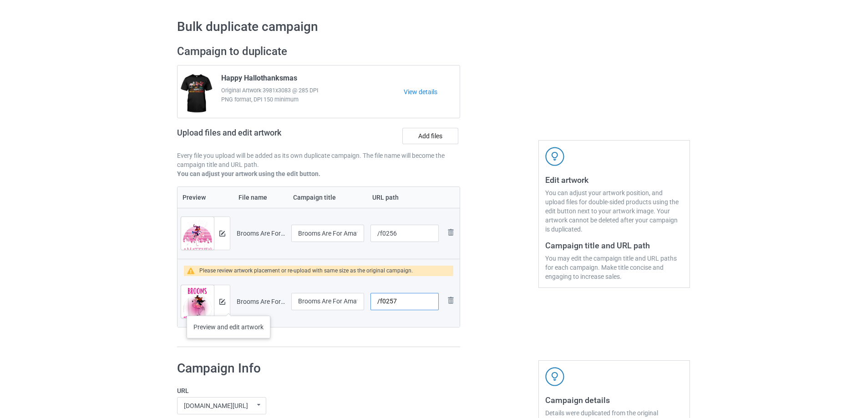  What do you see at coordinates (614, 245) in the screenshot?
I see `h3: Campaign title and URL path` at bounding box center [614, 245].